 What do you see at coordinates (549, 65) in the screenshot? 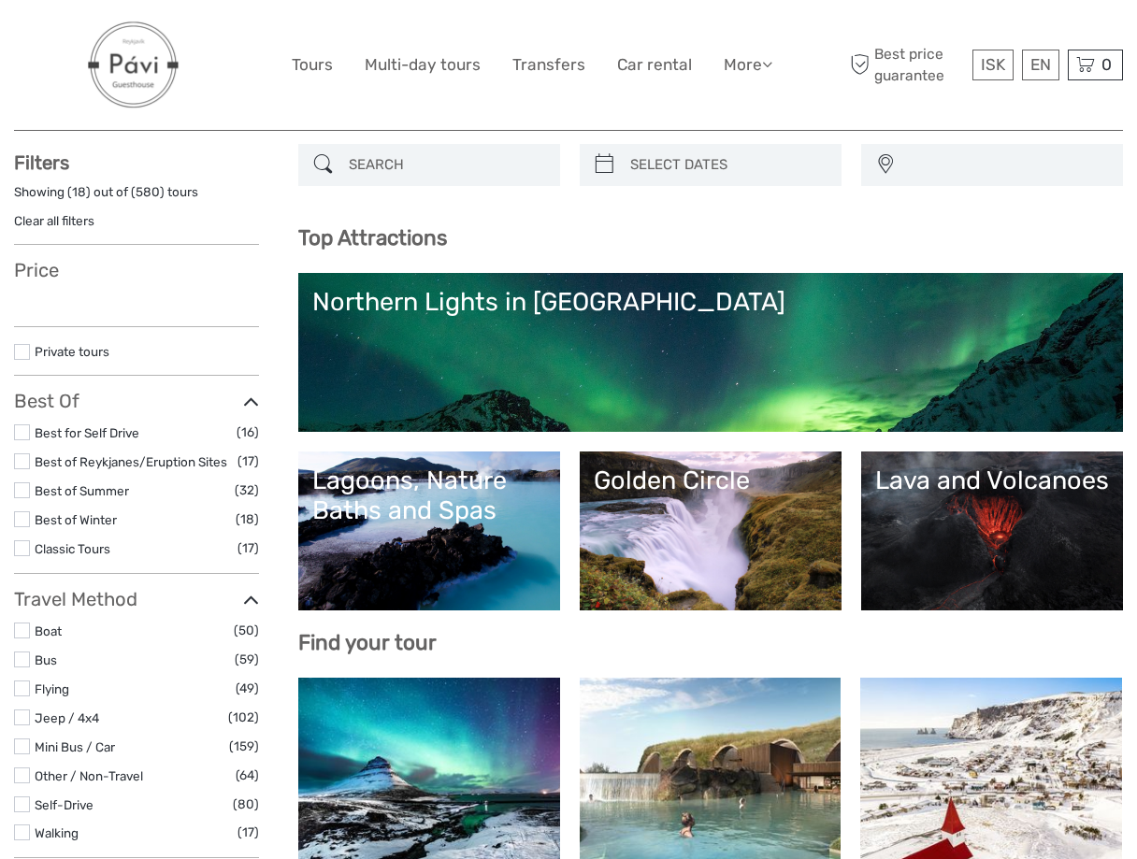
I see `a: Transfers` at bounding box center [549, 65].